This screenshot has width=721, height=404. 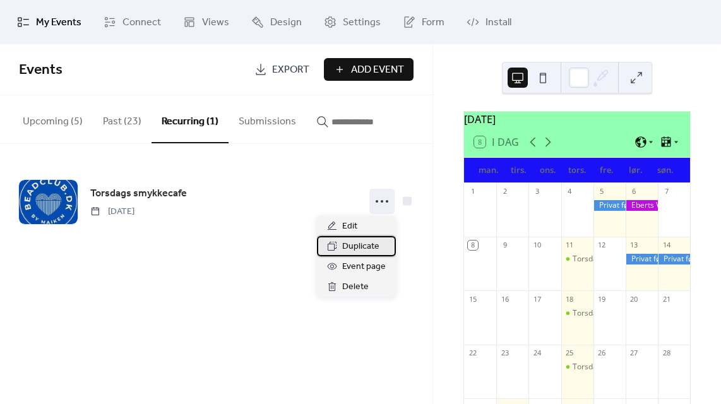 I want to click on div: 22, so click(x=472, y=353).